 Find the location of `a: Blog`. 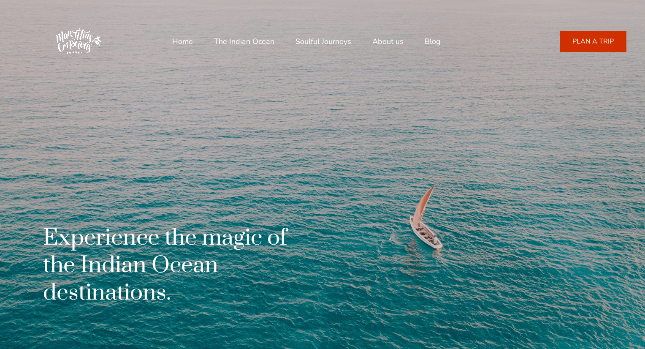

a: Blog is located at coordinates (433, 41).